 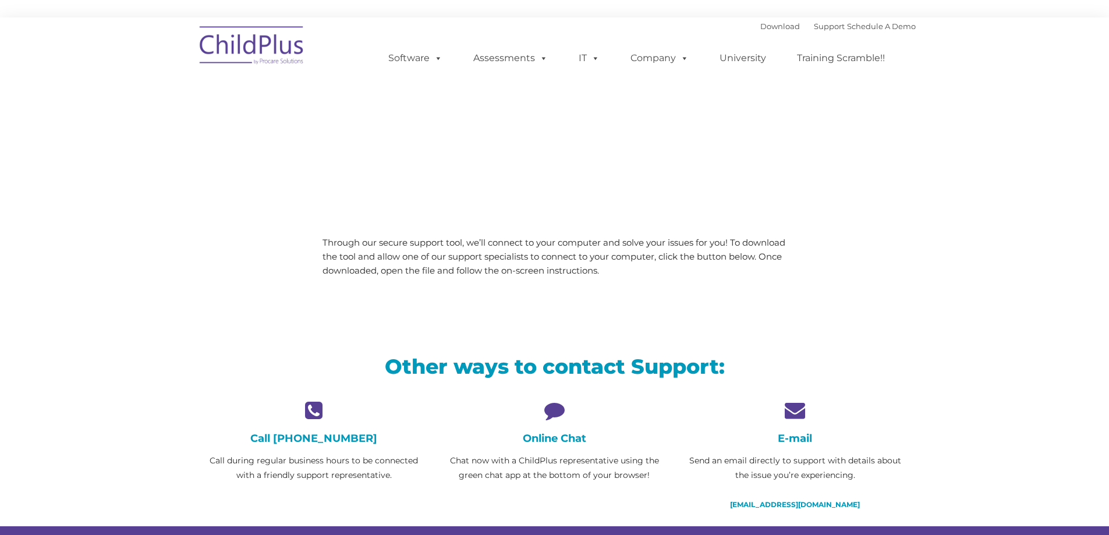 I want to click on a: IT, so click(x=589, y=58).